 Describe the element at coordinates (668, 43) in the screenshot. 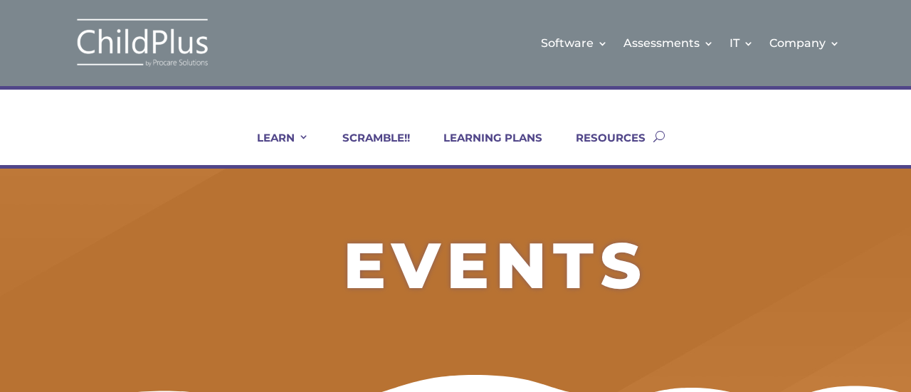

I see `a: Assessments` at that location.